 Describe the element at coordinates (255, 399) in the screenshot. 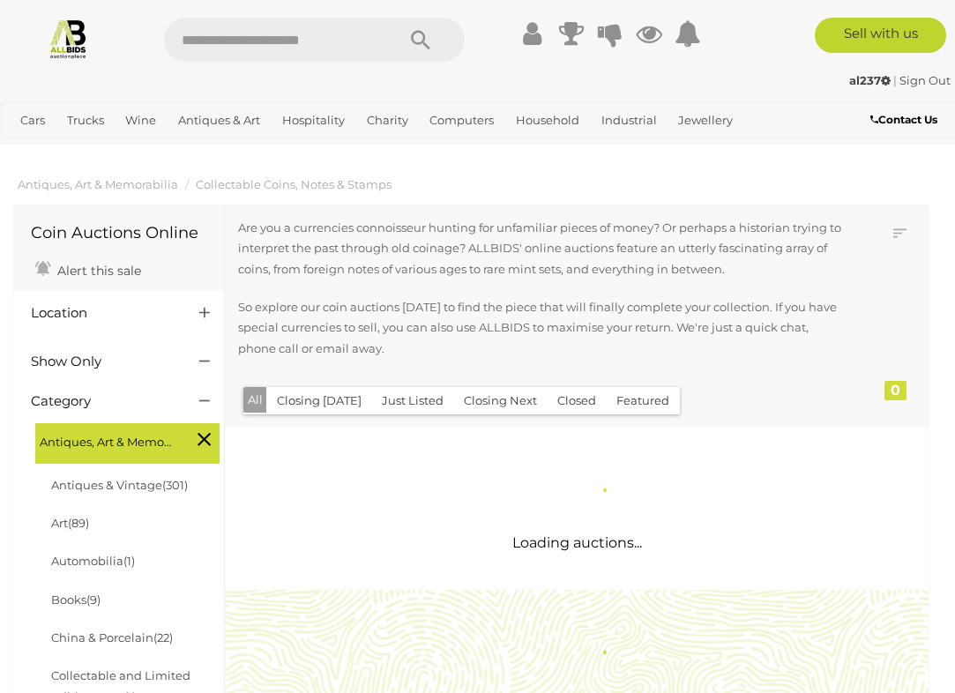

I see `button: All` at that location.